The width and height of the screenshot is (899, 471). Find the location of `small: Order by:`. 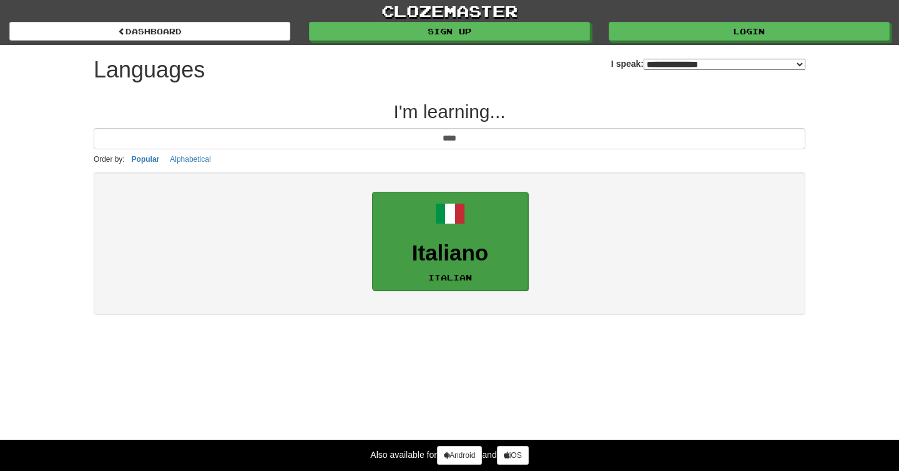

small: Order by: is located at coordinates (109, 159).